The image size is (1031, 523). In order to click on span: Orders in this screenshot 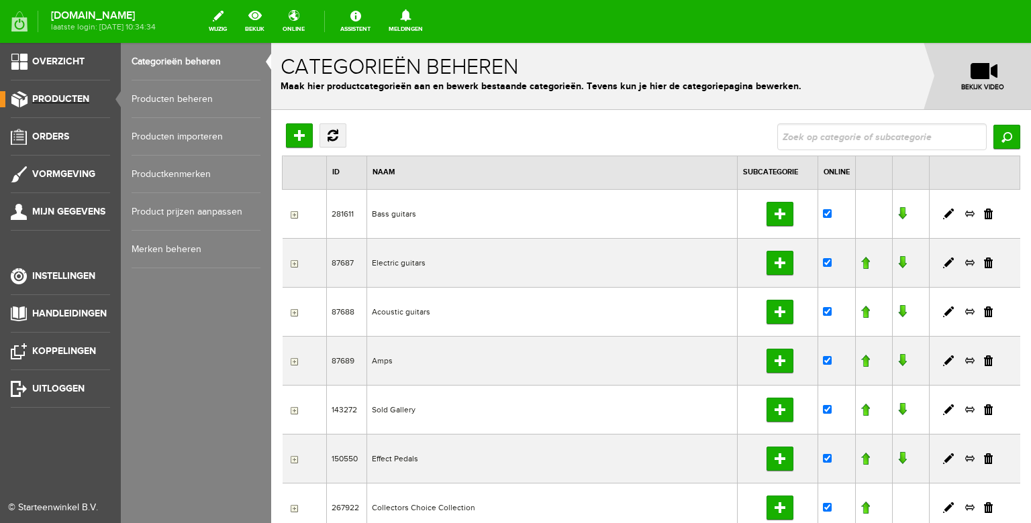, I will do `click(50, 136)`.